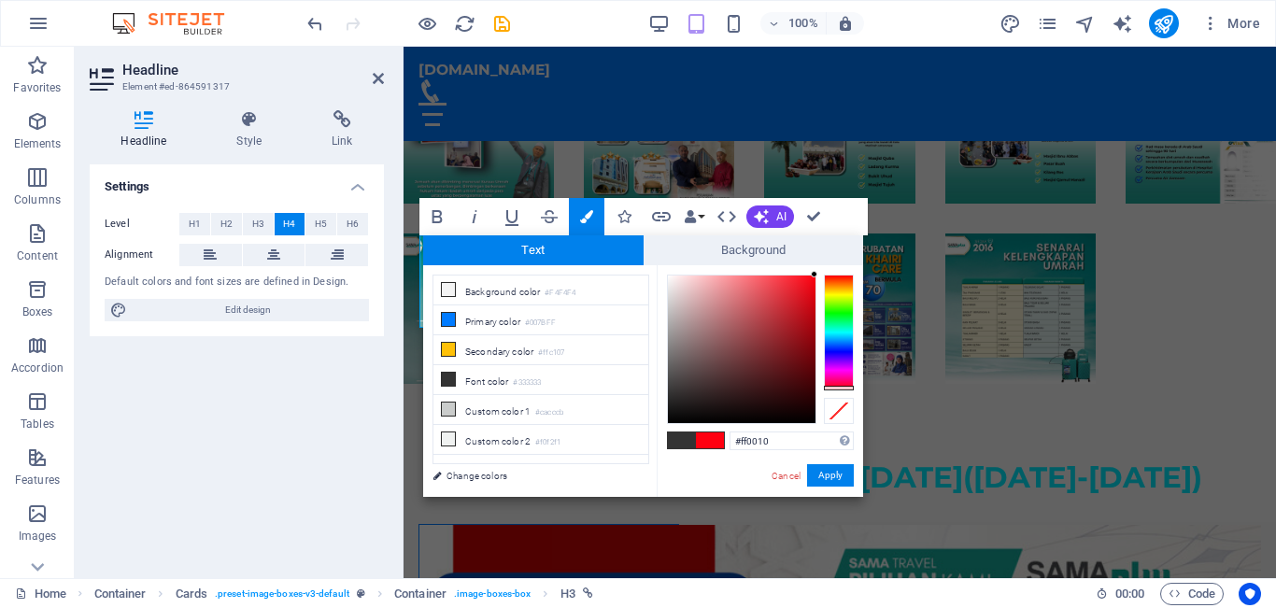  I want to click on span: H1, so click(194, 224).